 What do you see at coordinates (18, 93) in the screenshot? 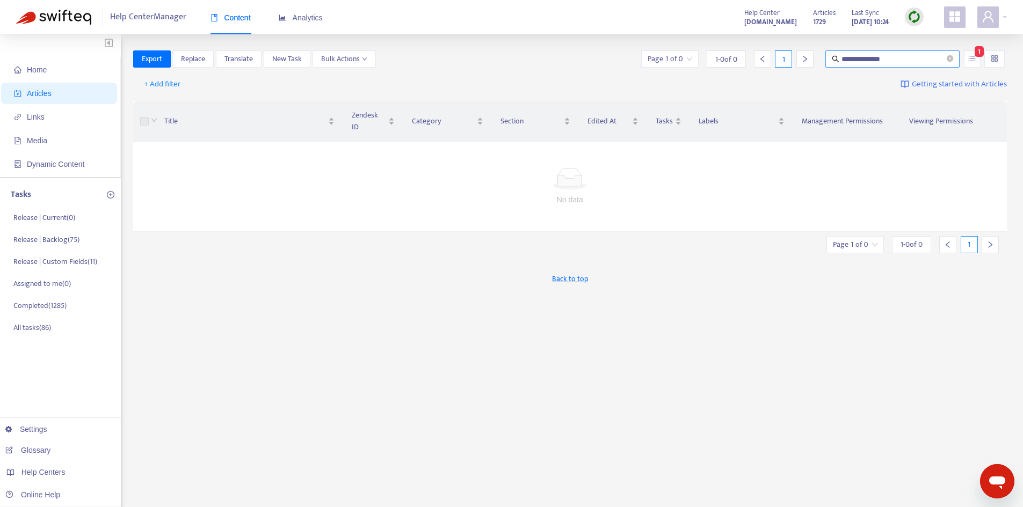
I see `span: account-book` at bounding box center [18, 93].